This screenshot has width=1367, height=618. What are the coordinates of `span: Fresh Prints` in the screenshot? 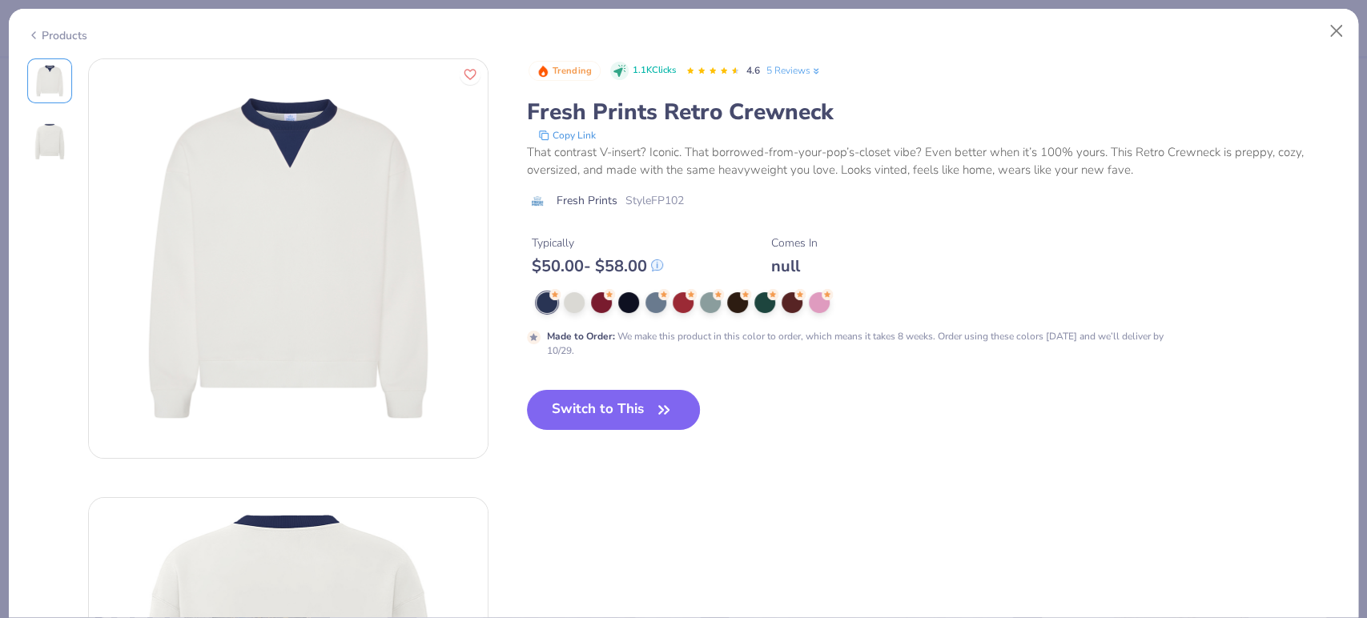 It's located at (587, 200).